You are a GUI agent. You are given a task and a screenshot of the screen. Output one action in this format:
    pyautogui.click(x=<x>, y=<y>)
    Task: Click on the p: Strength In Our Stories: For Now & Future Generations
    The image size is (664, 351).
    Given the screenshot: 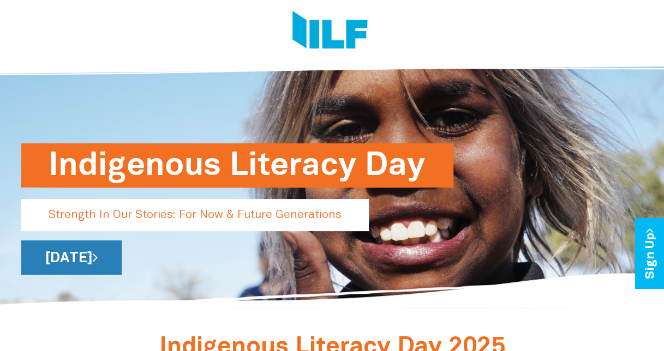 What is the action you would take?
    pyautogui.click(x=195, y=215)
    